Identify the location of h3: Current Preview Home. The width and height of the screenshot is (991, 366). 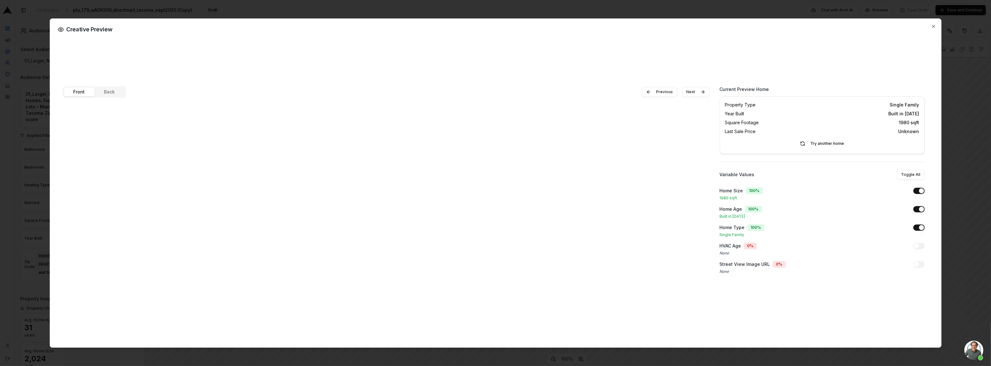
(822, 89).